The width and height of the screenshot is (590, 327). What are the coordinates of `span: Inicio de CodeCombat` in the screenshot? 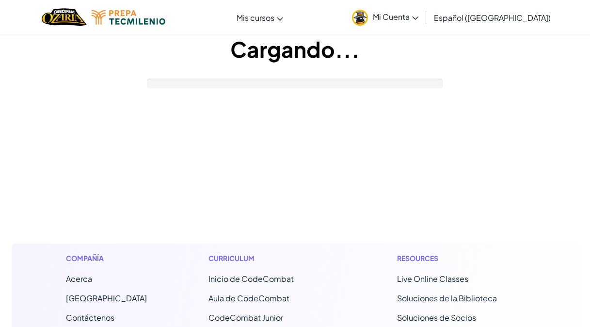 It's located at (251, 278).